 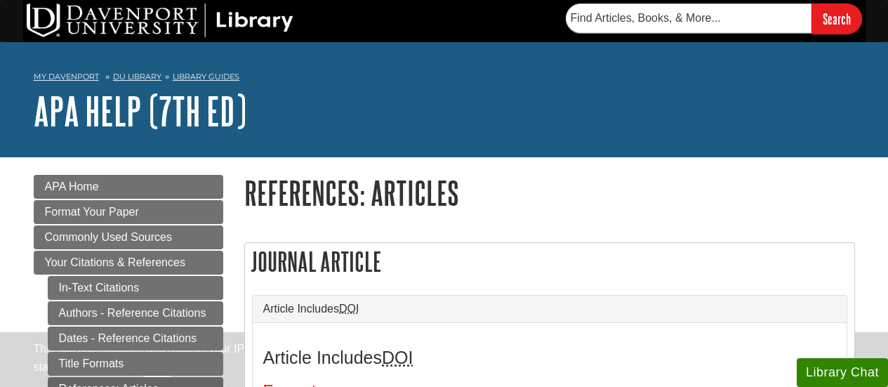 What do you see at coordinates (550, 309) in the screenshot?
I see `a: Article IncludesDOI` at bounding box center [550, 309].